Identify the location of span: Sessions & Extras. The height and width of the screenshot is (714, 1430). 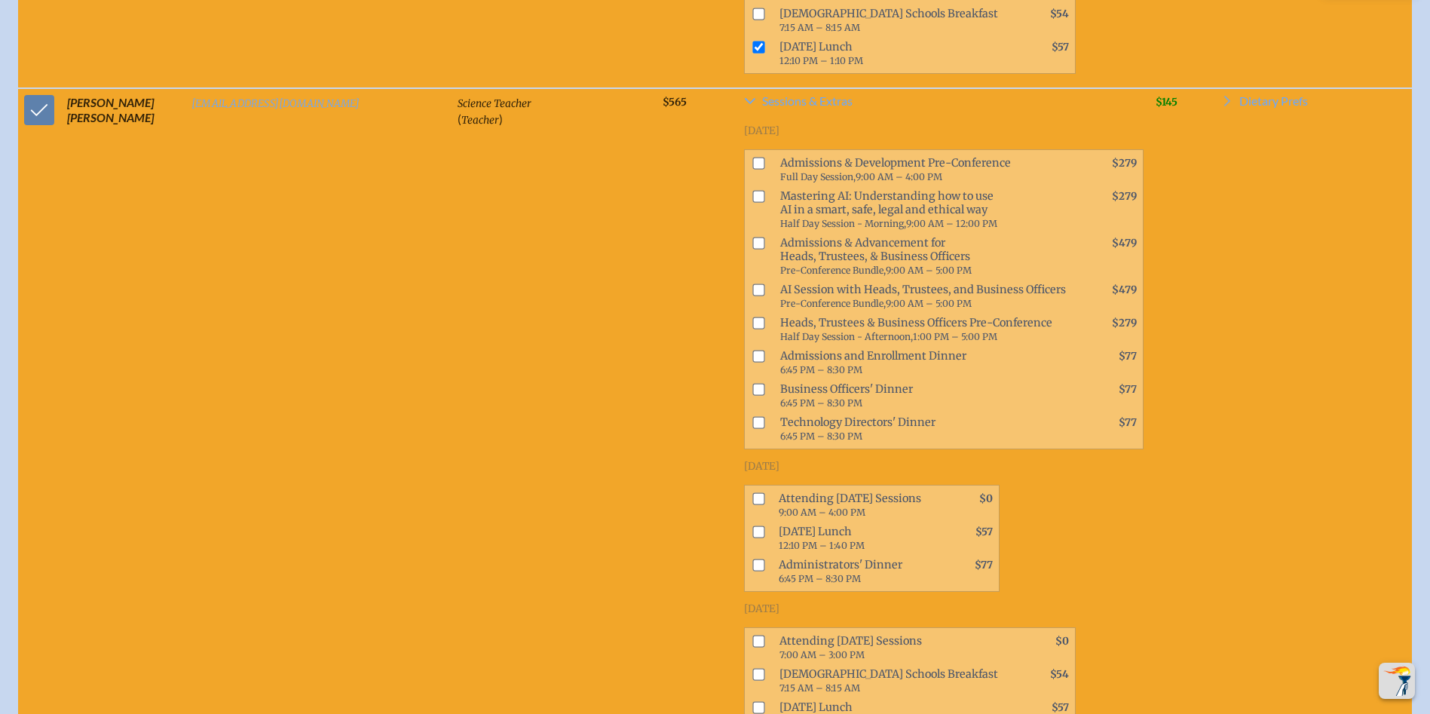
(807, 101).